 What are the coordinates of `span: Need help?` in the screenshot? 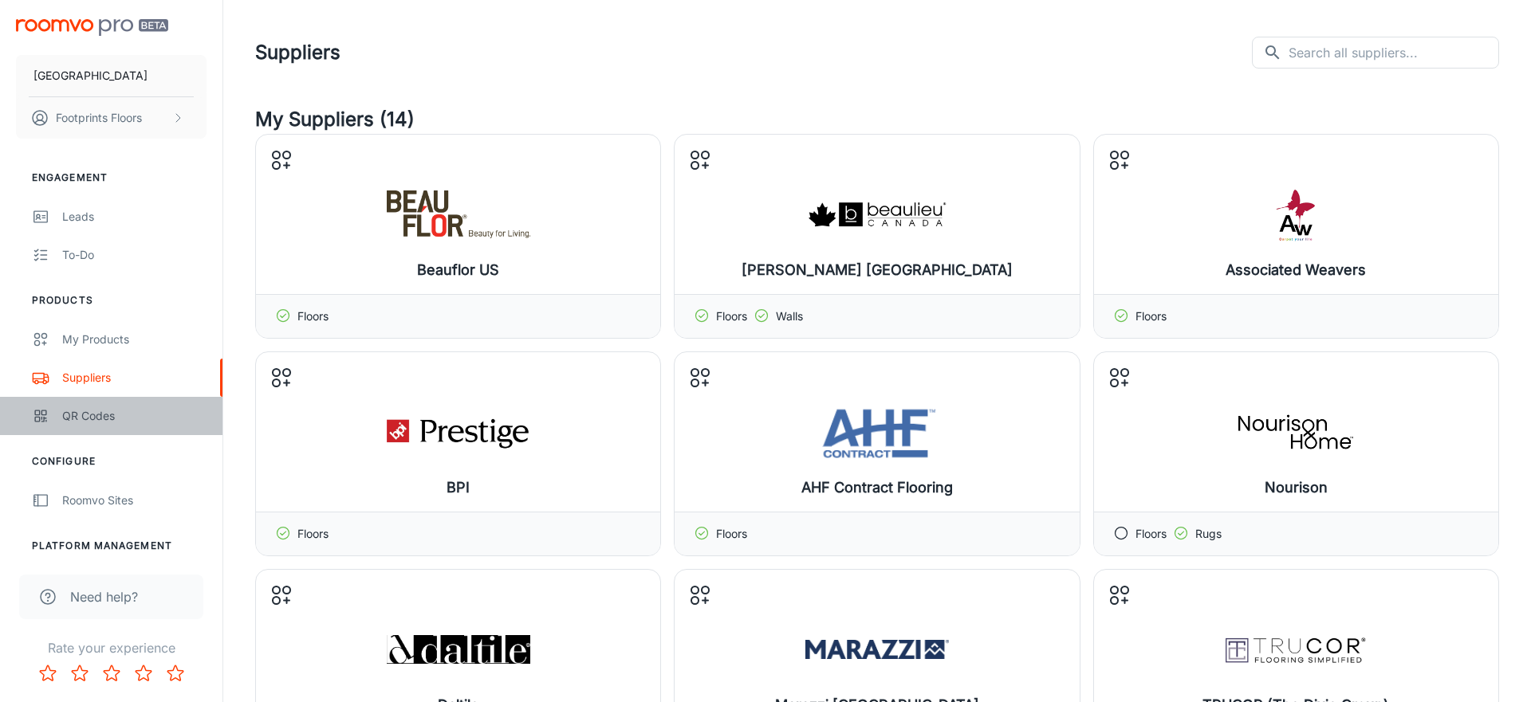 It's located at (104, 597).